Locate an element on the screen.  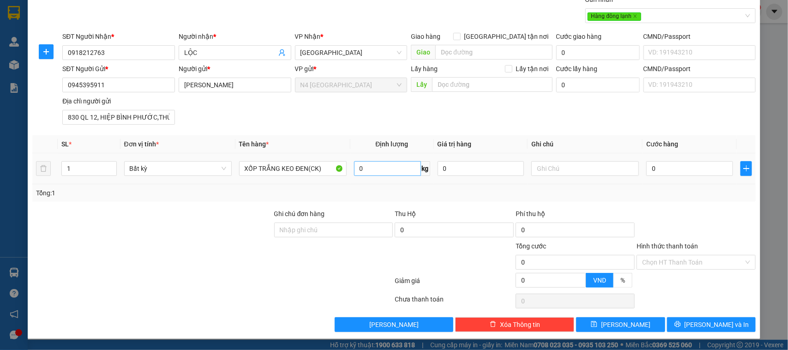
span: VP Nhận is located at coordinates (308, 36).